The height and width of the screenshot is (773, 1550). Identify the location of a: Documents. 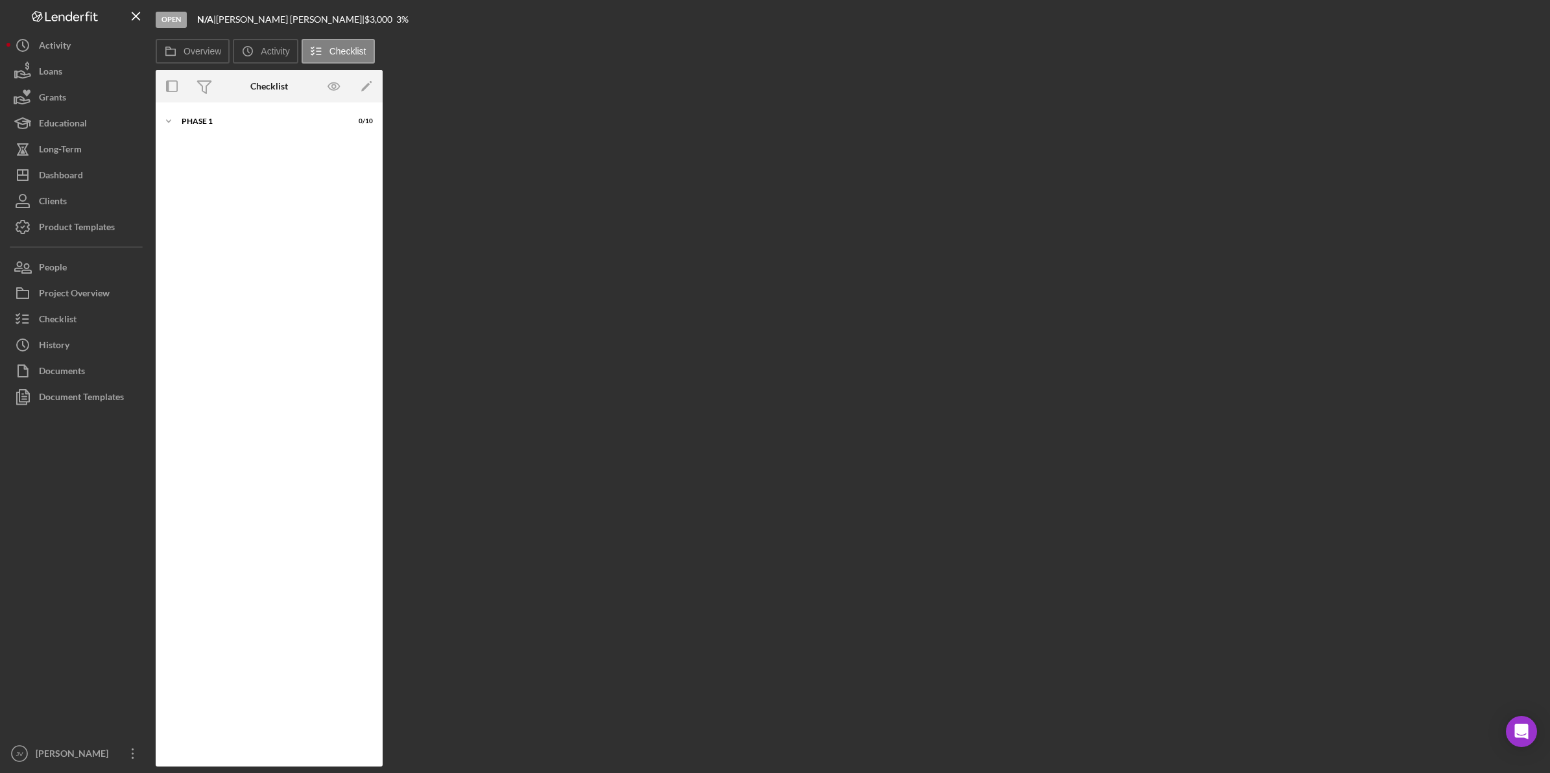
(78, 371).